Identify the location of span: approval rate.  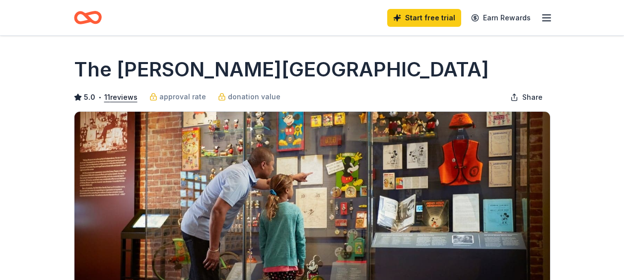
(183, 97).